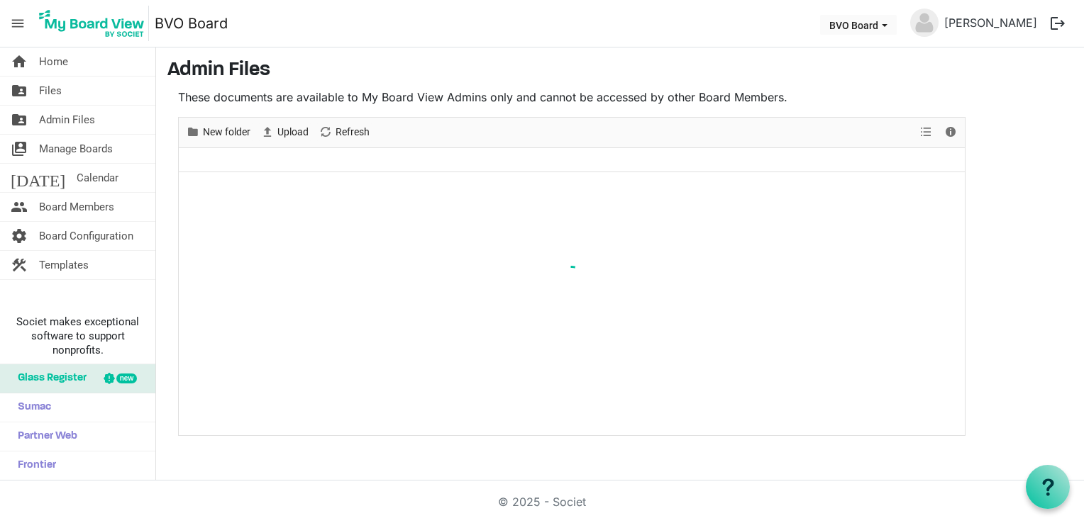 This screenshot has height=523, width=1084. I want to click on button: logout, so click(1057, 23).